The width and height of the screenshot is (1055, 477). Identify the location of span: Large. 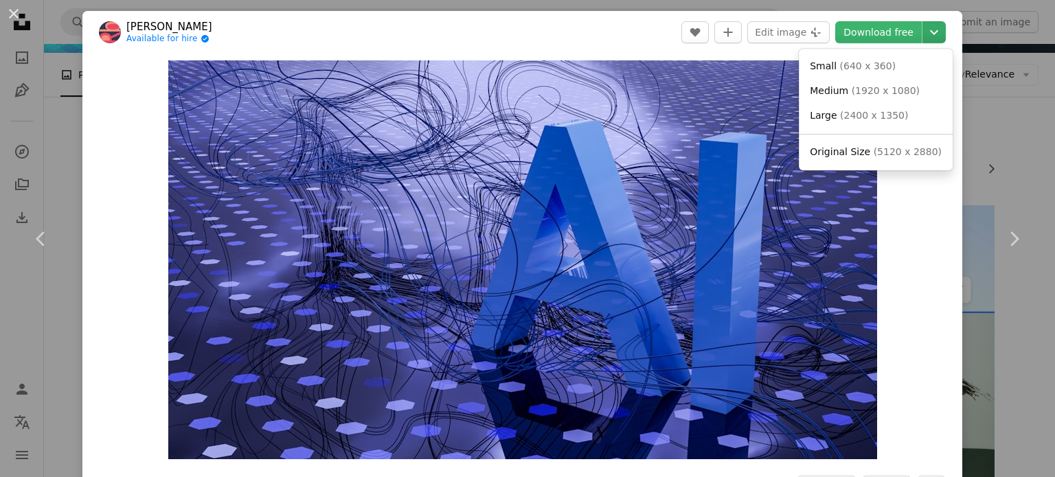
(823, 115).